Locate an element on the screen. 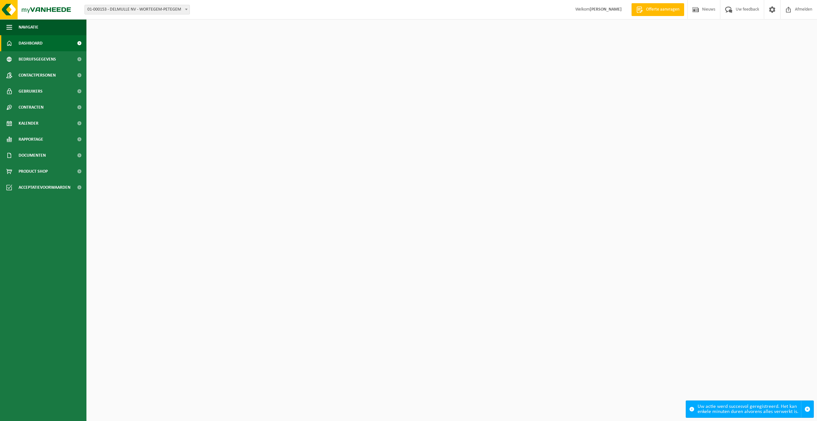 Image resolution: width=817 pixels, height=421 pixels. a: Offerte aanvragen is located at coordinates (658, 10).